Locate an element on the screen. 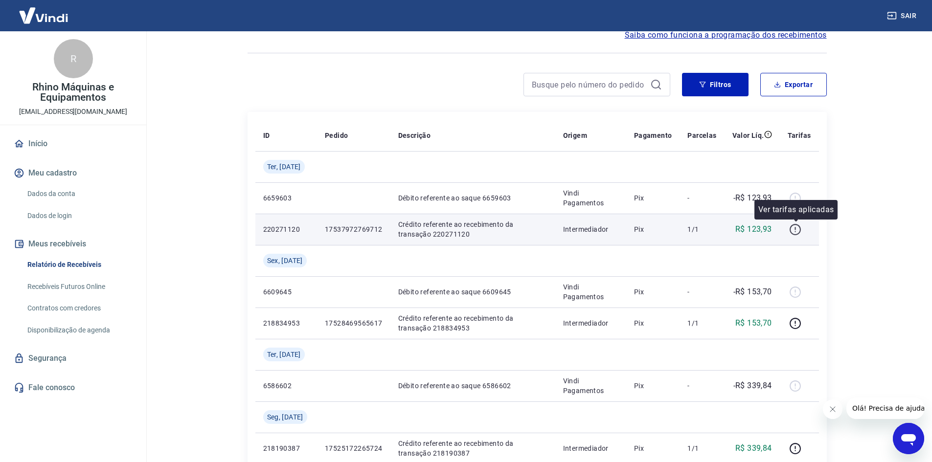  p: 218190387 is located at coordinates (286, 449).